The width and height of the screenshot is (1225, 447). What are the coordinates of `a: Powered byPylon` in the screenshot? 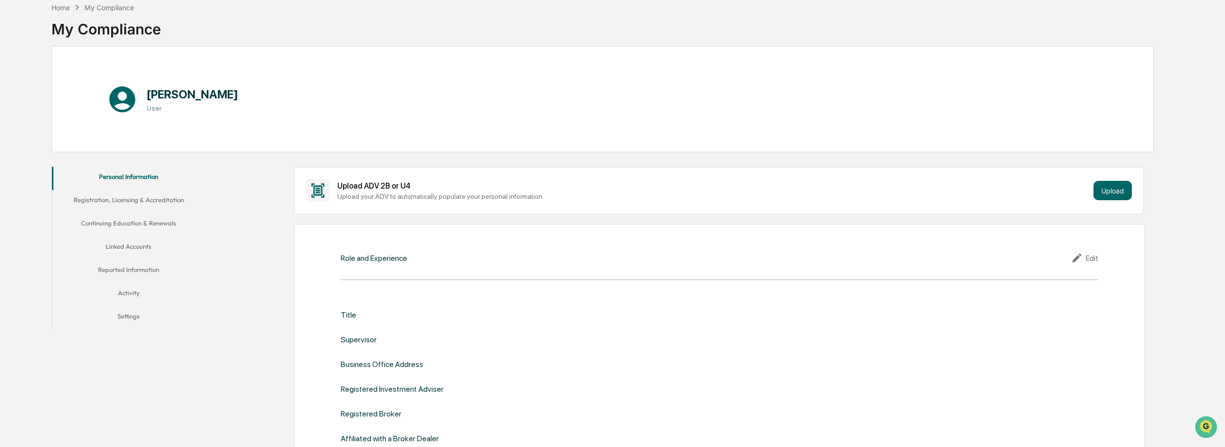 It's located at (93, 168).